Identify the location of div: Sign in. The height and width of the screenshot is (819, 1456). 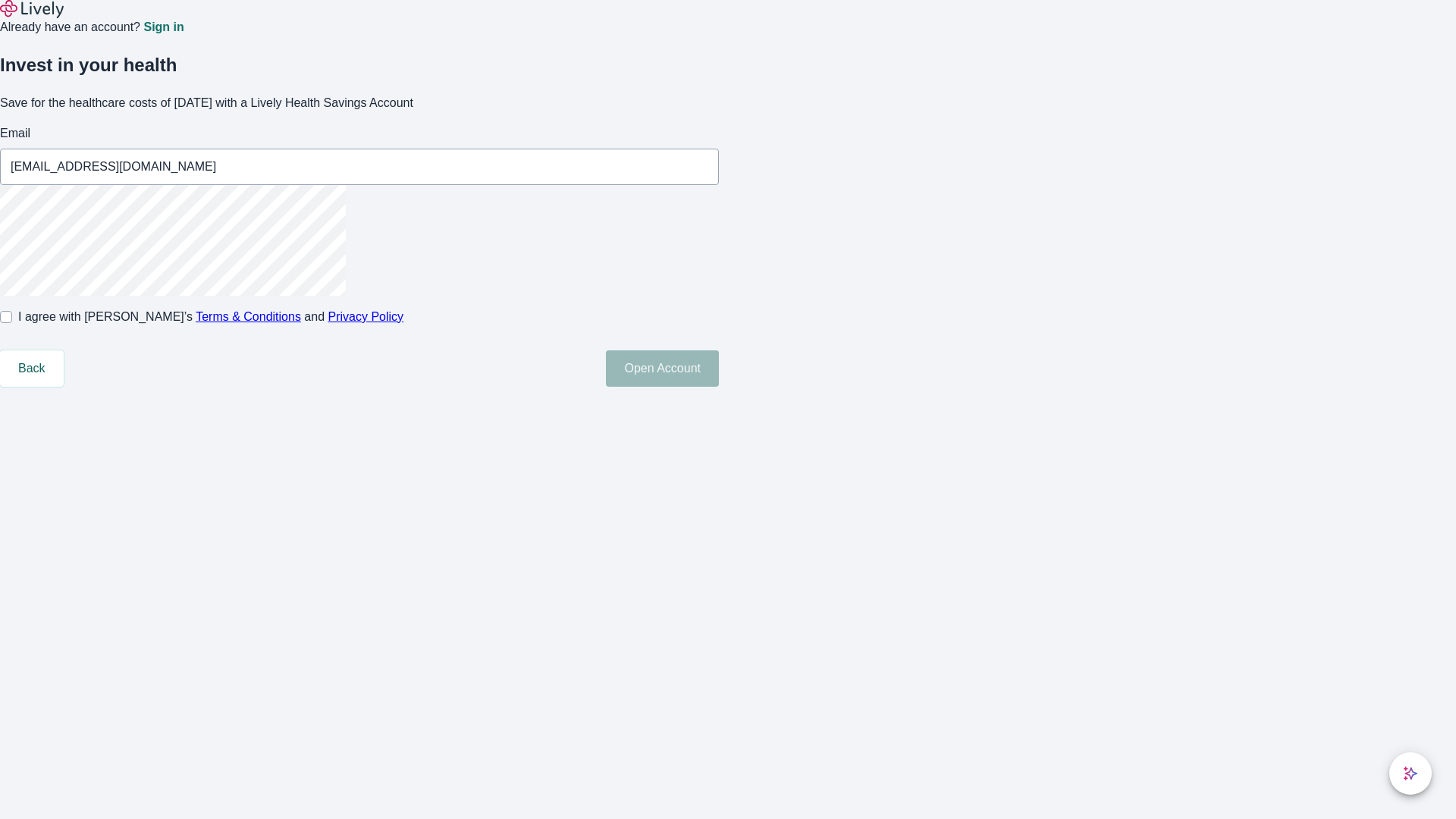
(163, 28).